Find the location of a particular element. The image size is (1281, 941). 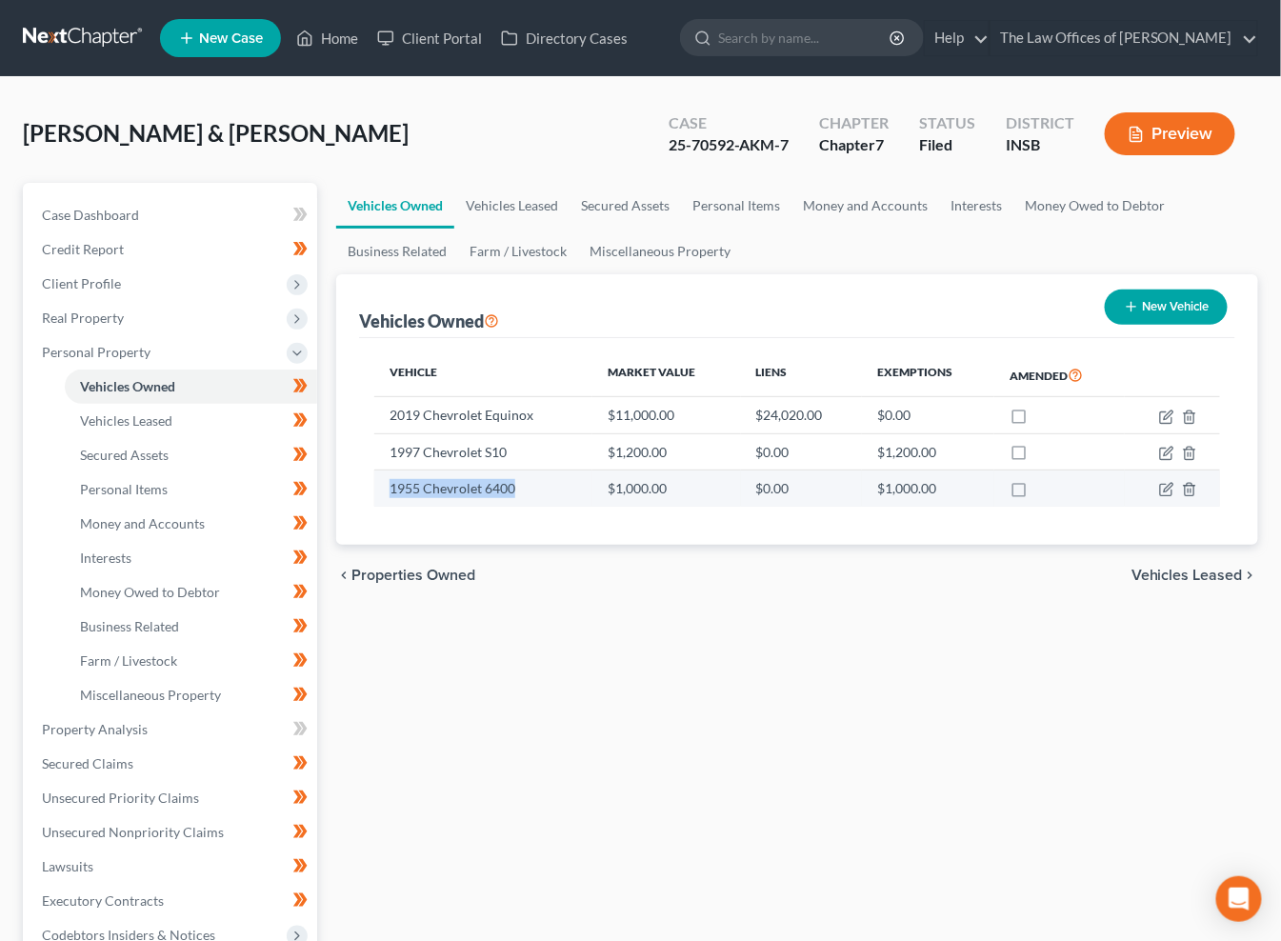

td: 1997 Chevrolet S10 is located at coordinates (483, 452).